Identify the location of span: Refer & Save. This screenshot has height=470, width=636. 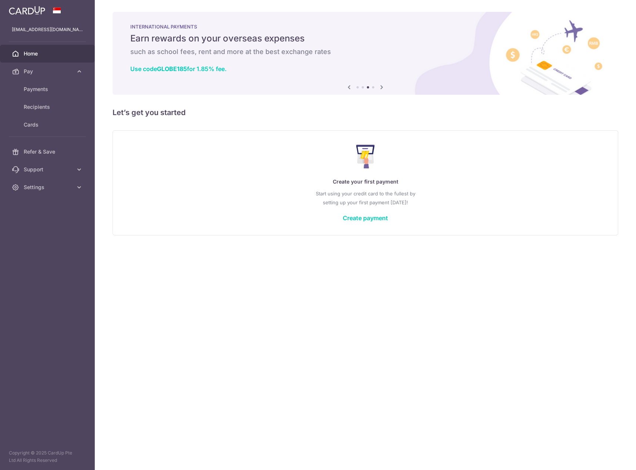
(48, 152).